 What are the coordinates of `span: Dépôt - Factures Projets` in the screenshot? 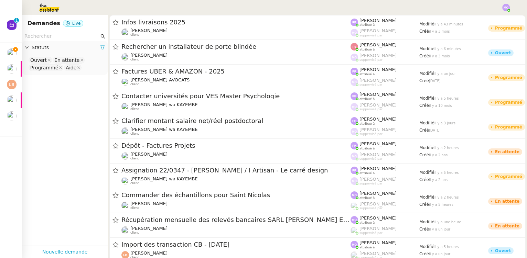 It's located at (236, 146).